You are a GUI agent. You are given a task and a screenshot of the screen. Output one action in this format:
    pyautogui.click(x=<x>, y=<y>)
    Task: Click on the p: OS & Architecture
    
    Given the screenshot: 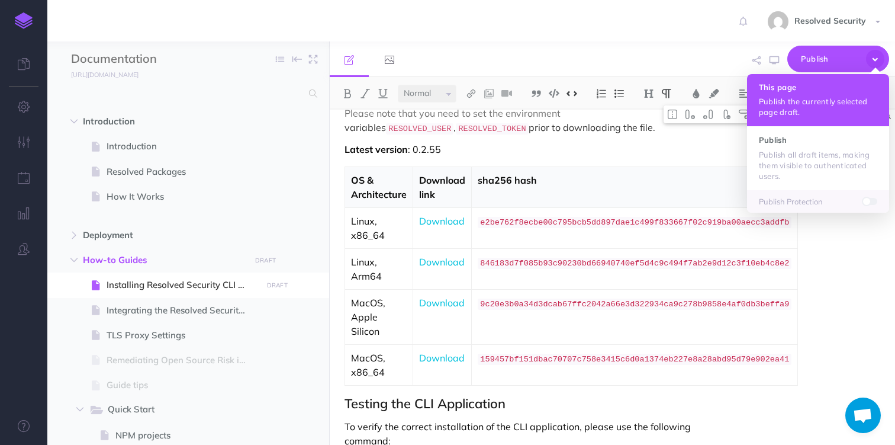 What is the action you would take?
    pyautogui.click(x=379, y=187)
    